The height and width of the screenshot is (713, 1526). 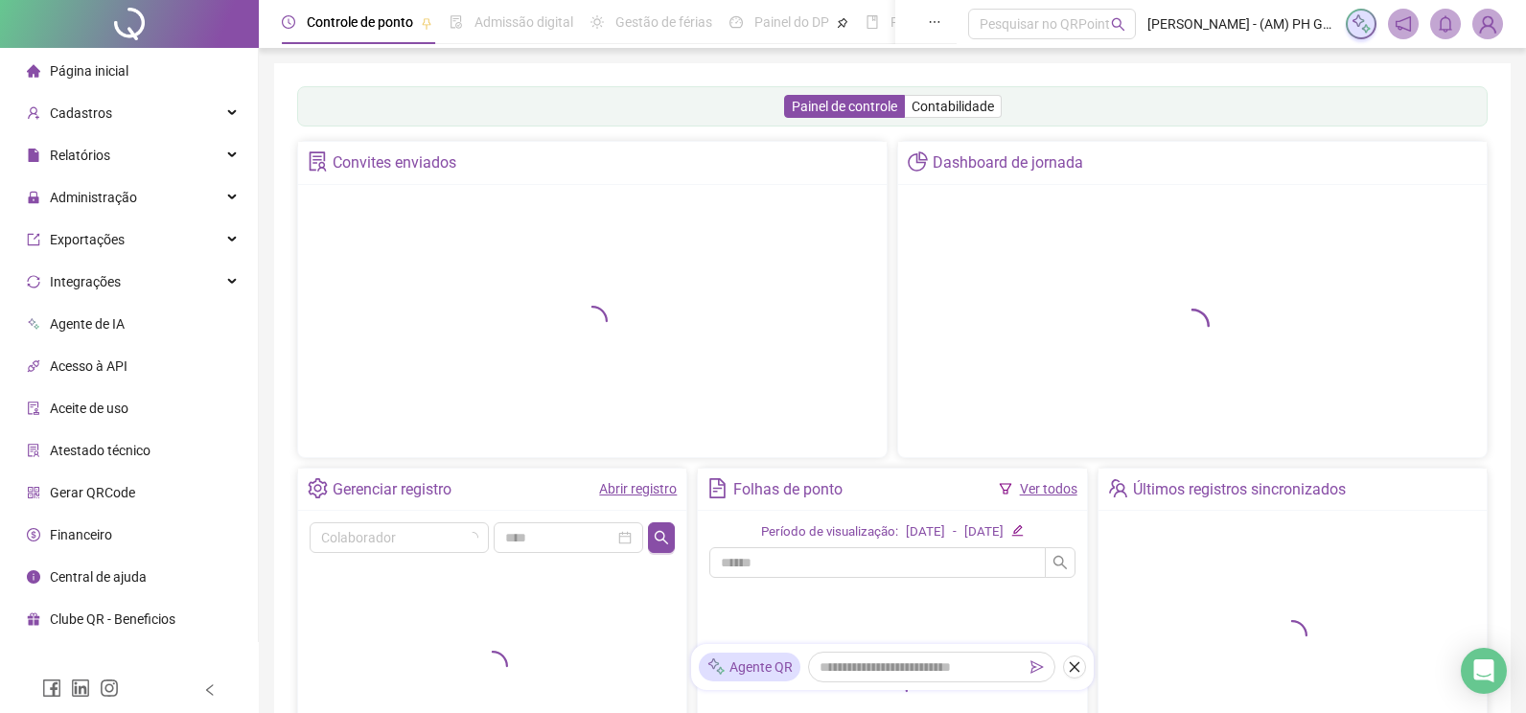 What do you see at coordinates (81, 535) in the screenshot?
I see `span: Financeiro` at bounding box center [81, 535].